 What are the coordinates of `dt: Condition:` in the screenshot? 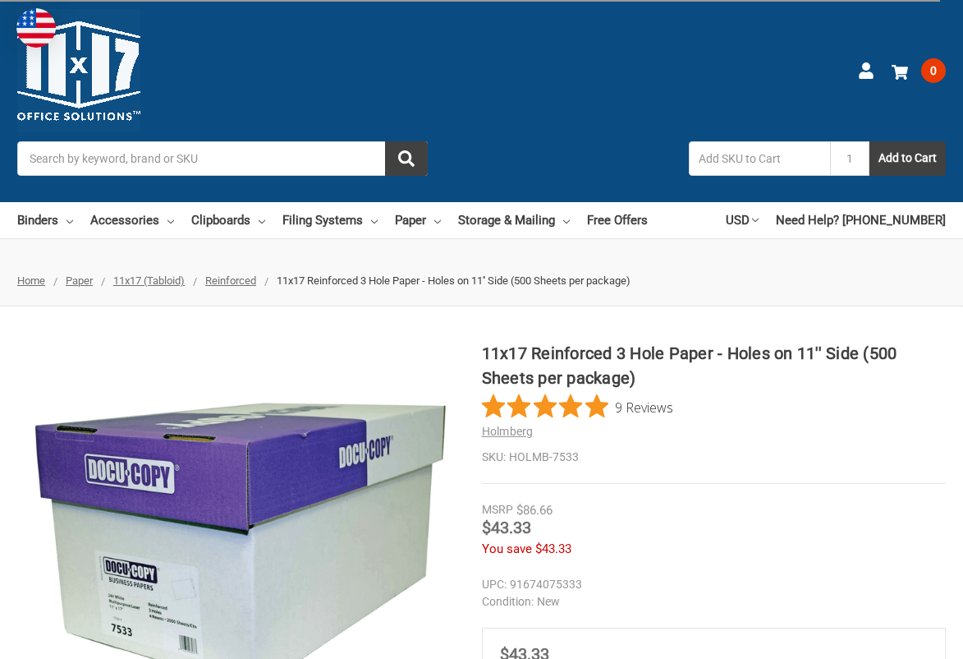 It's located at (507, 601).